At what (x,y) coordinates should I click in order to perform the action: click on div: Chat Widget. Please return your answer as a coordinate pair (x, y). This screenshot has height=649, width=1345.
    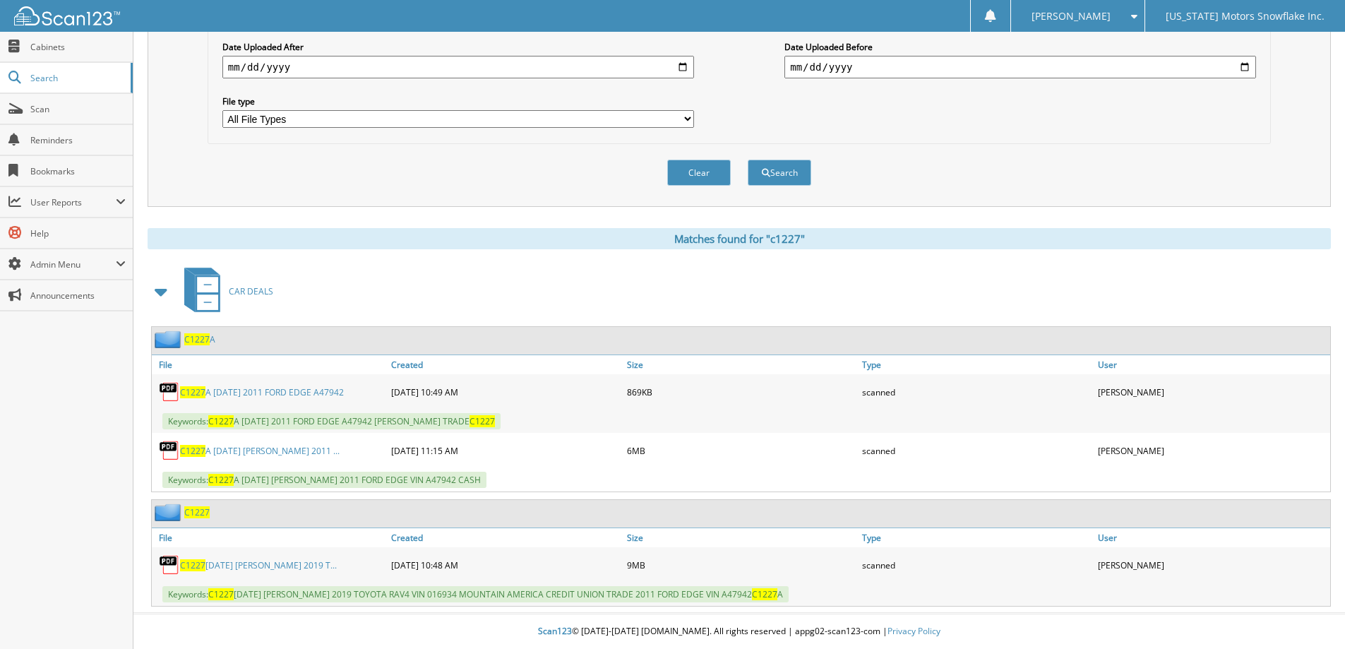
    Looking at the image, I should click on (1310, 615).